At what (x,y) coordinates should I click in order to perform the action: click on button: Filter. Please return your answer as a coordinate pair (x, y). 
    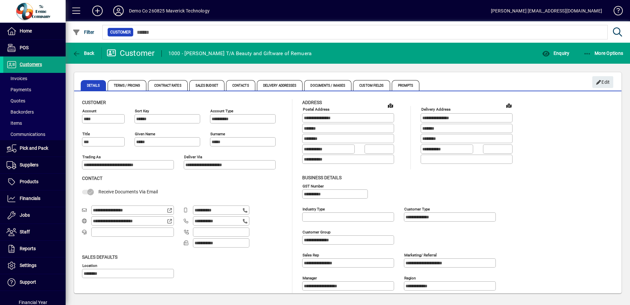
    Looking at the image, I should click on (83, 32).